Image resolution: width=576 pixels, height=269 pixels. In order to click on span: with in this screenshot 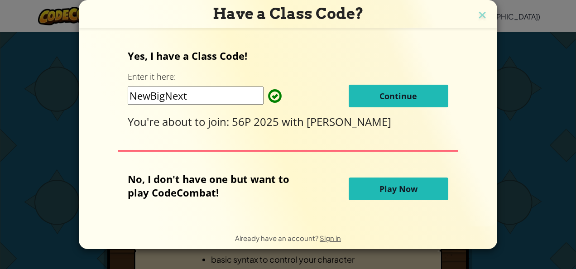, I will do `click(294, 121)`.